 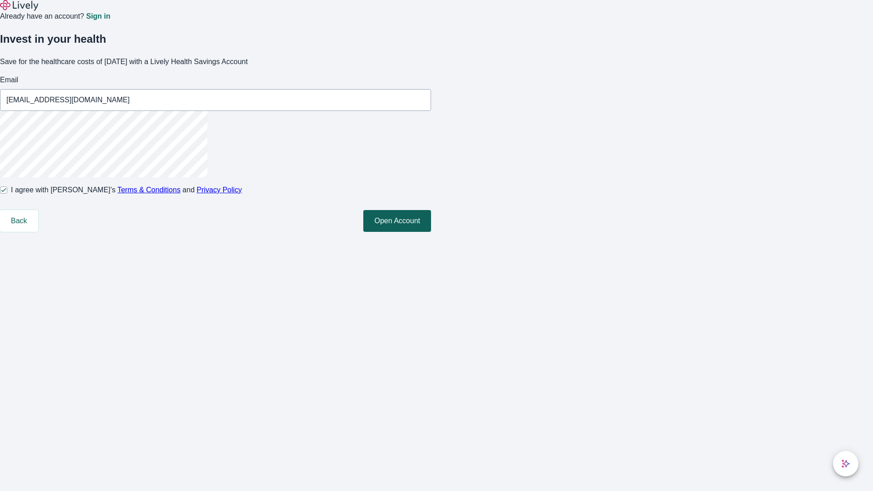 What do you see at coordinates (98, 16) in the screenshot?
I see `a: Sign in` at bounding box center [98, 16].